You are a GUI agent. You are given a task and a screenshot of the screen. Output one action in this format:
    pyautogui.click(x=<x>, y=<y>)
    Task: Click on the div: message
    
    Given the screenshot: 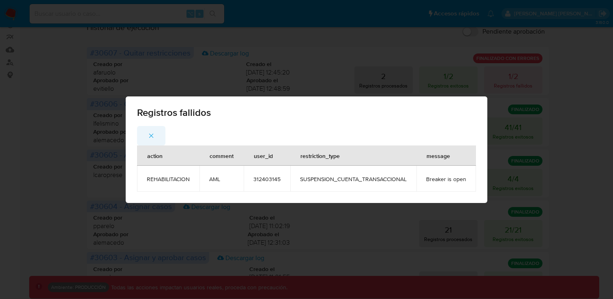 What is the action you would take?
    pyautogui.click(x=438, y=156)
    